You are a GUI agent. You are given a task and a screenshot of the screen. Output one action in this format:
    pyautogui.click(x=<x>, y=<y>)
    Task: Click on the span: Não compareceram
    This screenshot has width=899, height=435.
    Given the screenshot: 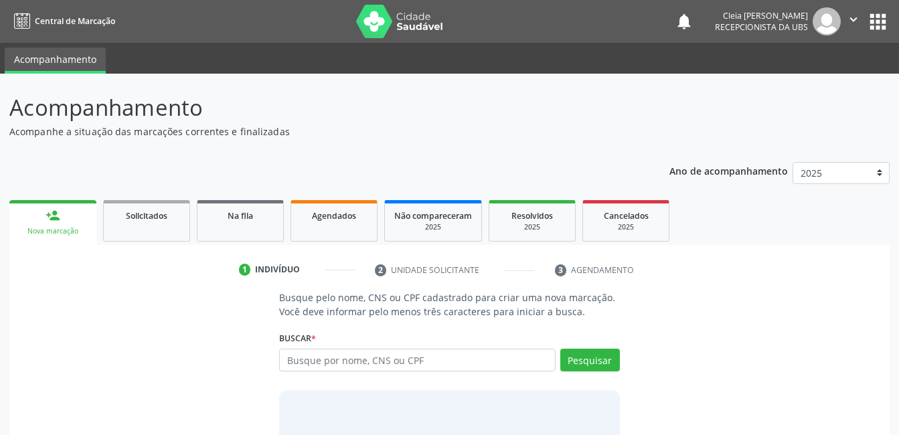 What is the action you would take?
    pyautogui.click(x=433, y=216)
    